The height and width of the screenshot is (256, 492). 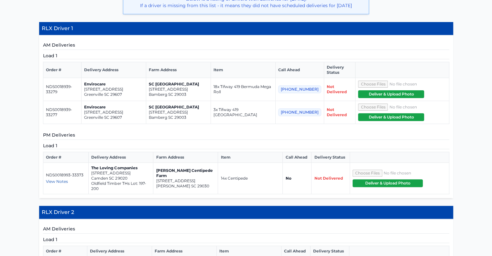 What do you see at coordinates (121, 186) in the screenshot?
I see `p: Oldfield Timber THs Lot: 197-200` at bounding box center [121, 186].